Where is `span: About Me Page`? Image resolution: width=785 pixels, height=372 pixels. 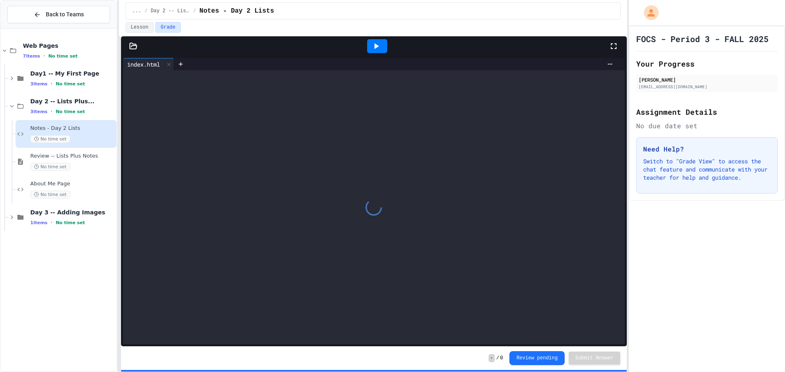
span: About Me Page is located at coordinates (72, 184).